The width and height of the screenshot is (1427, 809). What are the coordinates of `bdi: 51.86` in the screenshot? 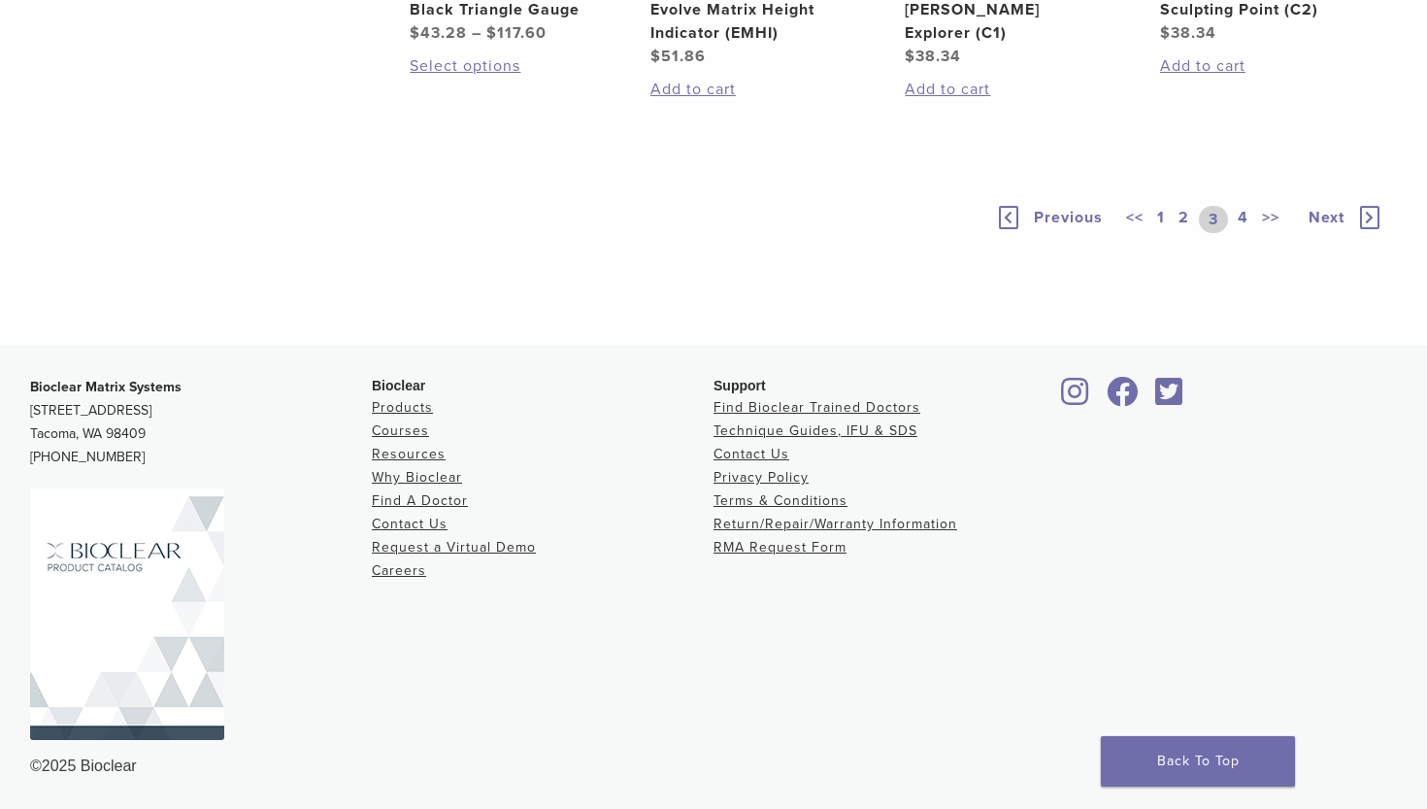 It's located at (678, 56).